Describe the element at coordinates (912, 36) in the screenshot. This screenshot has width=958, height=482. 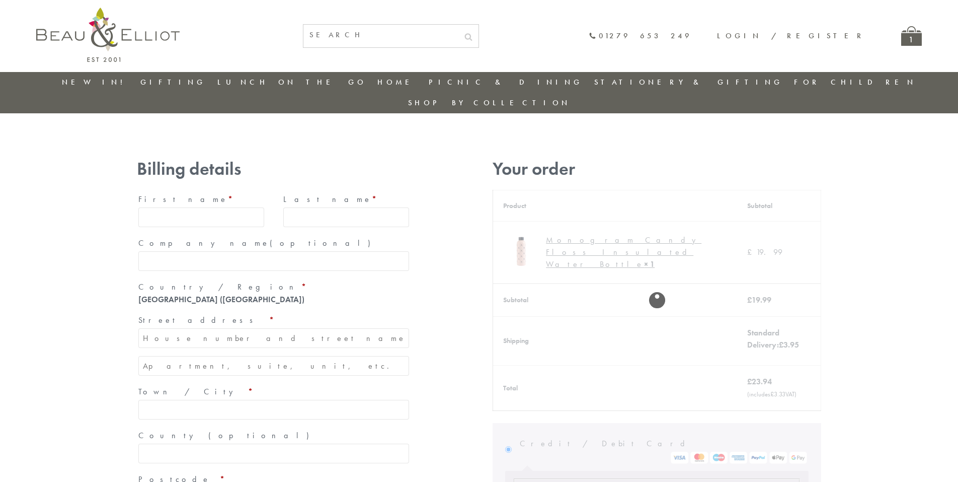
I see `div: 1` at that location.